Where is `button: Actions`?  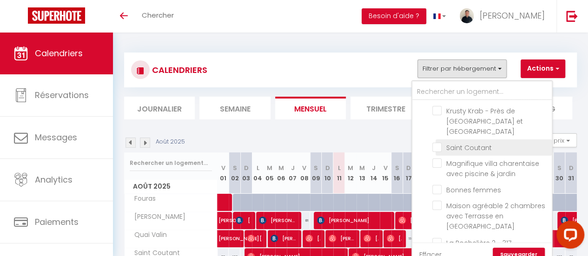
button: Actions is located at coordinates (543, 69).